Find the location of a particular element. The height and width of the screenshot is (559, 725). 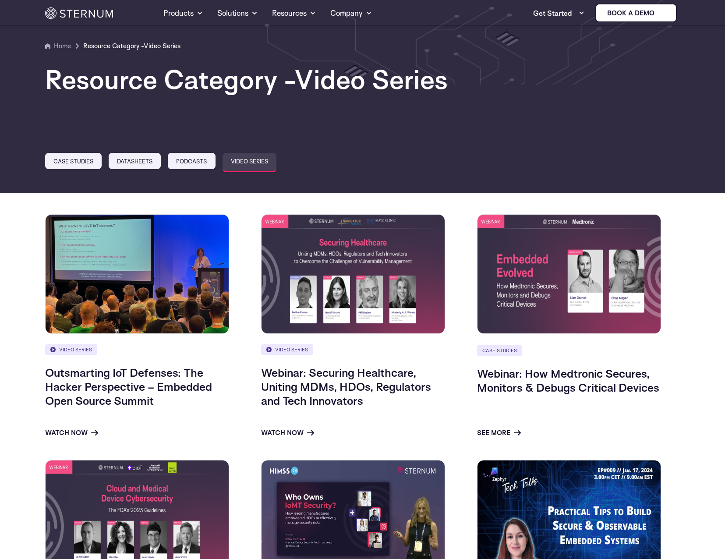

img: Outsmarting IoT Defenses: The Hacker Perspective – Embedded Open Source Summit is located at coordinates (137, 274).